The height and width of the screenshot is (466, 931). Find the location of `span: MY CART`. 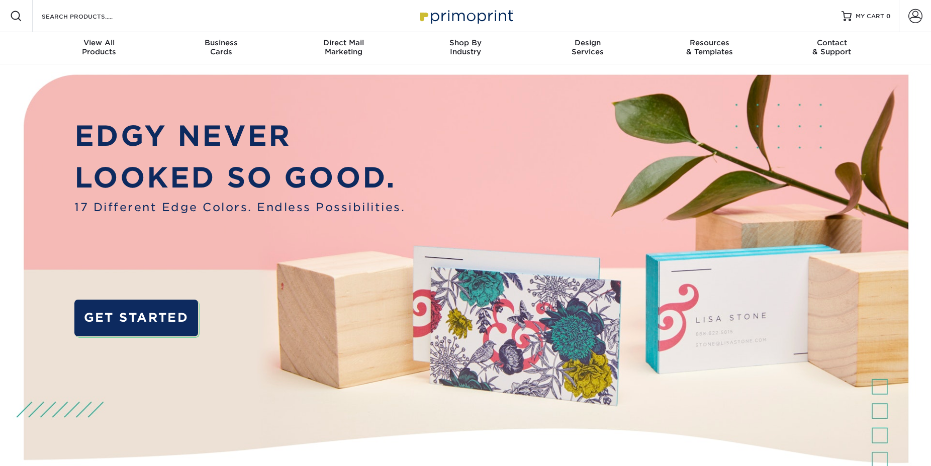

span: MY CART is located at coordinates (870, 16).